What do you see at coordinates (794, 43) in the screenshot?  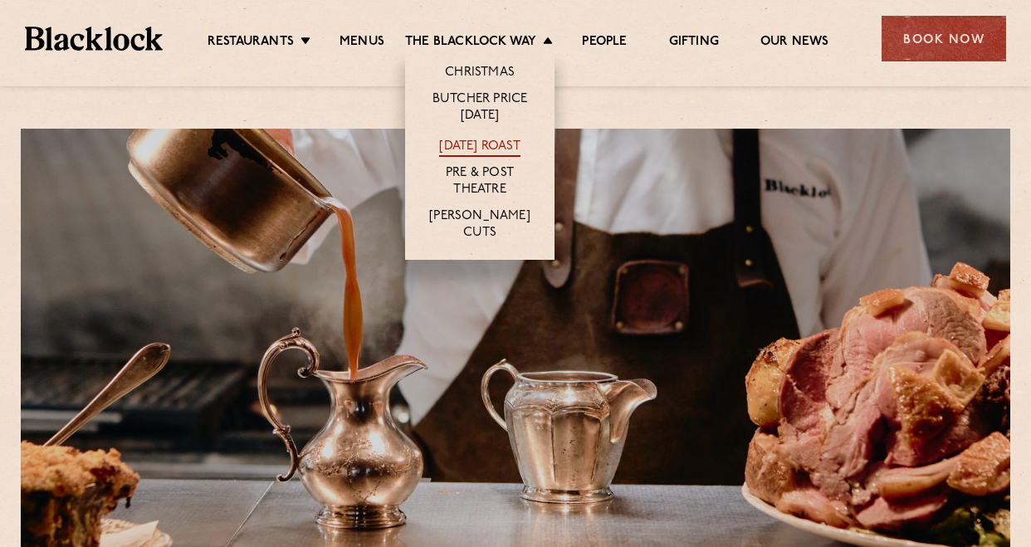 I see `a: Our News` at bounding box center [794, 43].